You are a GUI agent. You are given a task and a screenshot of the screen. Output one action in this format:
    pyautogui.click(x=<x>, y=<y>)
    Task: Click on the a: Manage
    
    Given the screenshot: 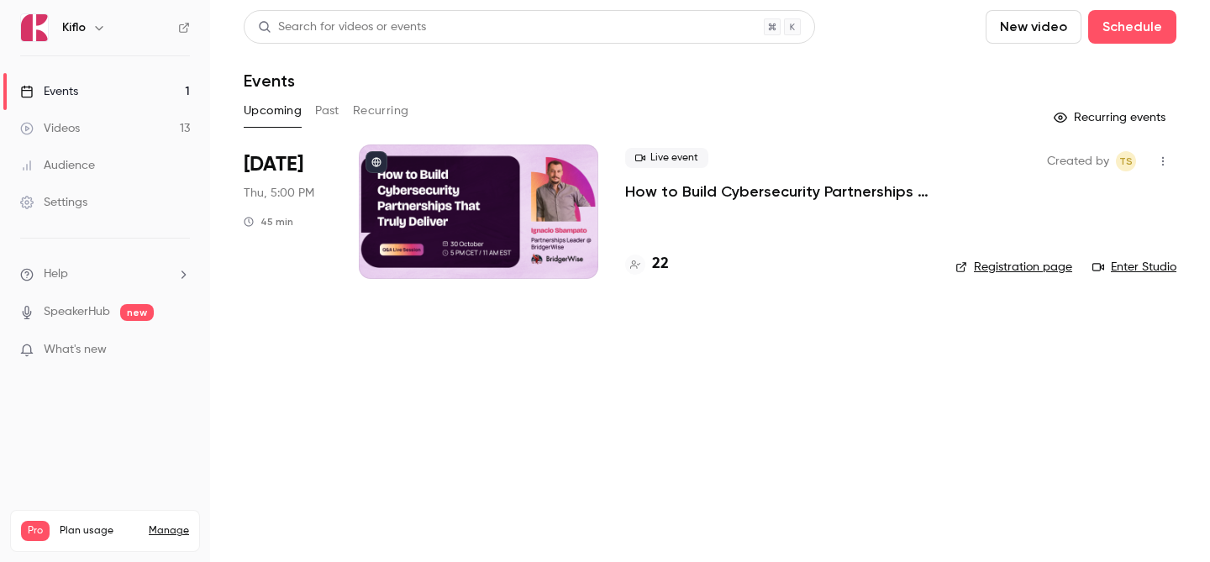 What is the action you would take?
    pyautogui.click(x=169, y=531)
    